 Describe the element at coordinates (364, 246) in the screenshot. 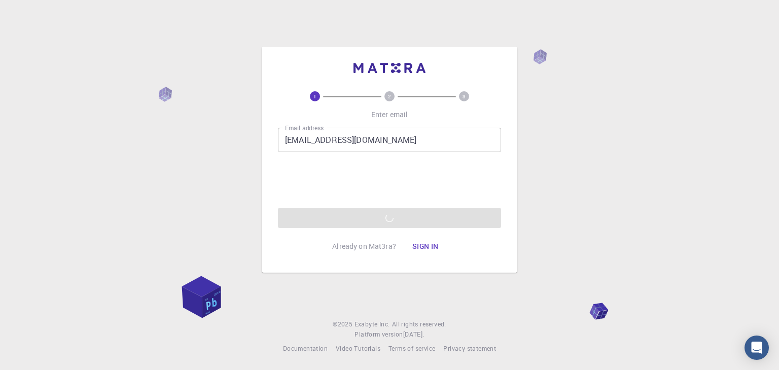

I see `p: Already on Mat3ra?` at that location.